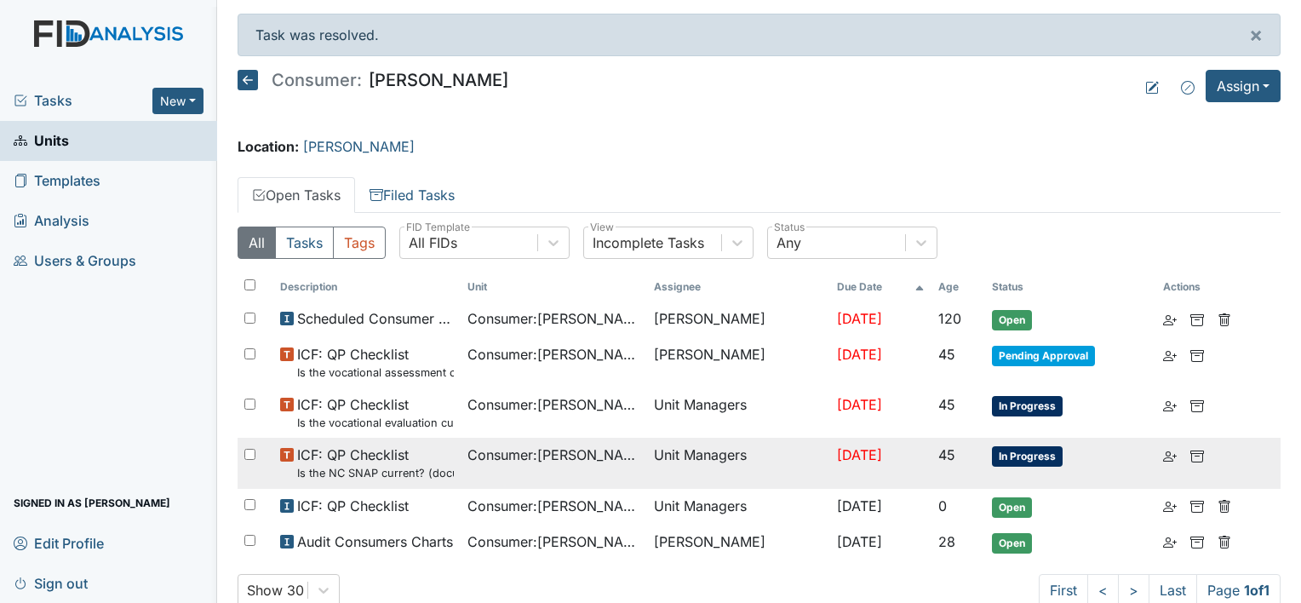 The height and width of the screenshot is (603, 1301). I want to click on div: Incomplete Tasks, so click(648, 243).